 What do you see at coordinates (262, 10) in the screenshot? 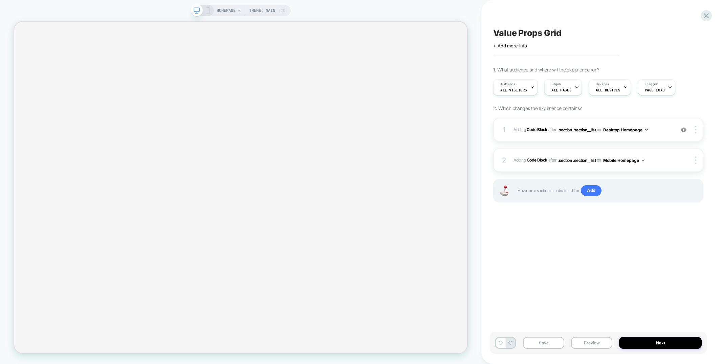
I see `span: Theme: MAIN` at bounding box center [262, 10].